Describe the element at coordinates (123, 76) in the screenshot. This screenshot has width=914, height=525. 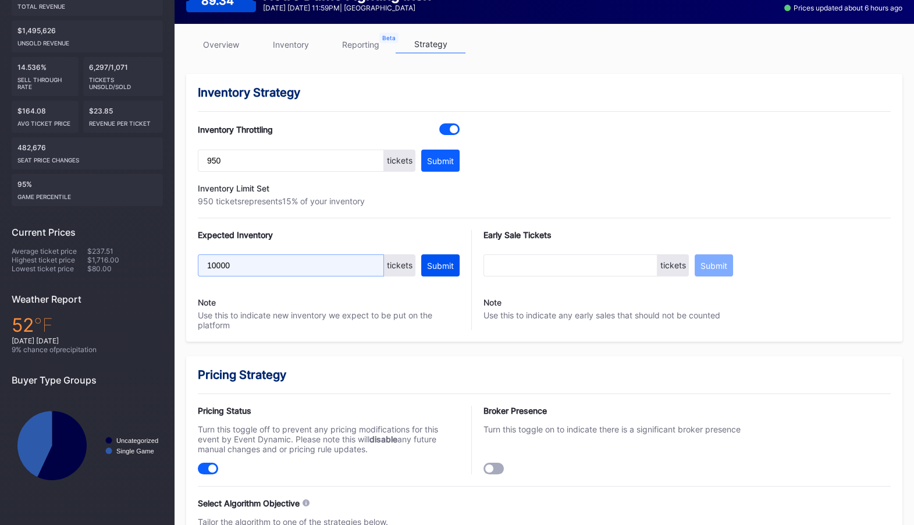
I see `div: 6,297/1,071` at that location.